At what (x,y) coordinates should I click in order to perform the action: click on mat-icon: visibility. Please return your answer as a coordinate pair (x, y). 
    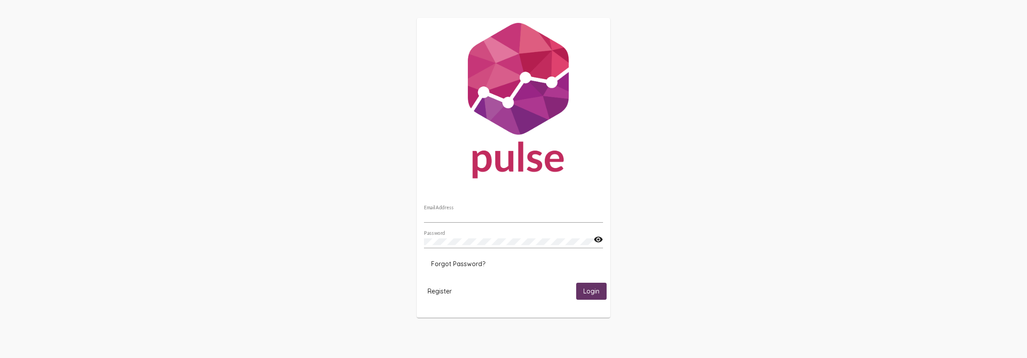
    Looking at the image, I should click on (598, 240).